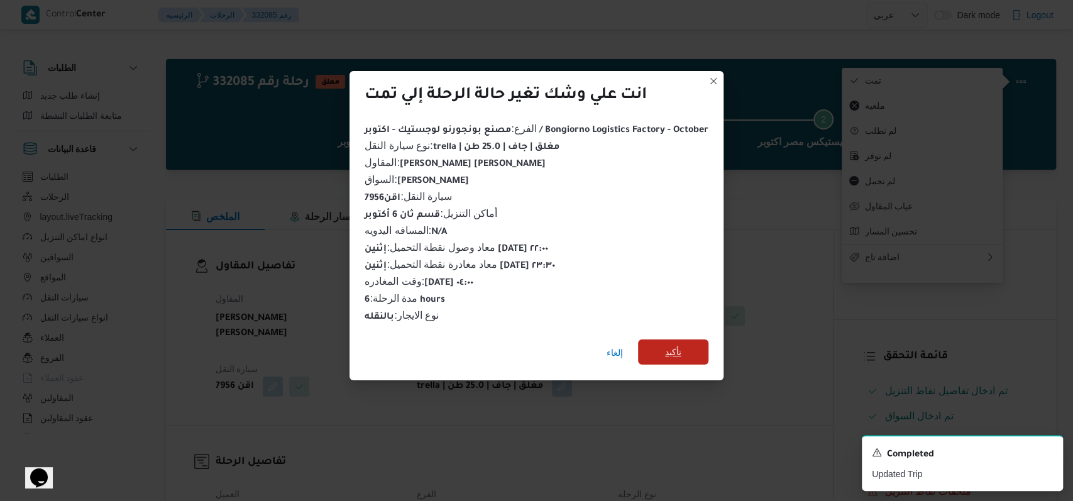  I want to click on span: نوع سيارة النقل :, so click(461, 145).